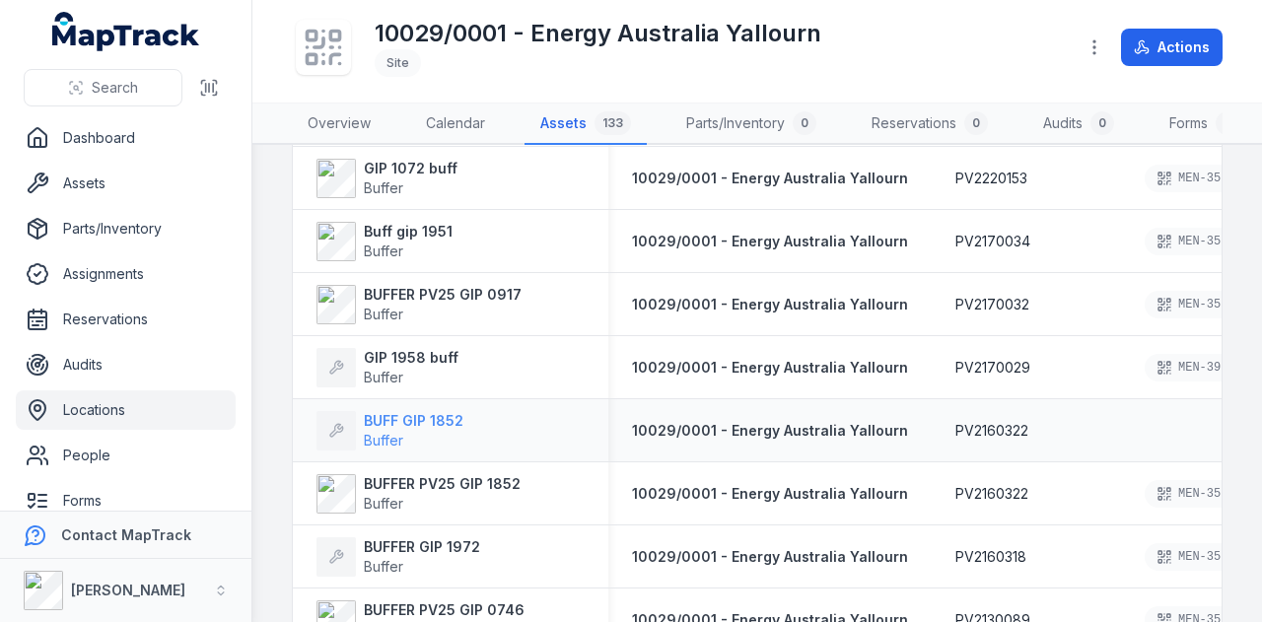 The height and width of the screenshot is (622, 1262). Describe the element at coordinates (444, 610) in the screenshot. I see `strong: BUFFER PV25 GIP 0746` at that location.